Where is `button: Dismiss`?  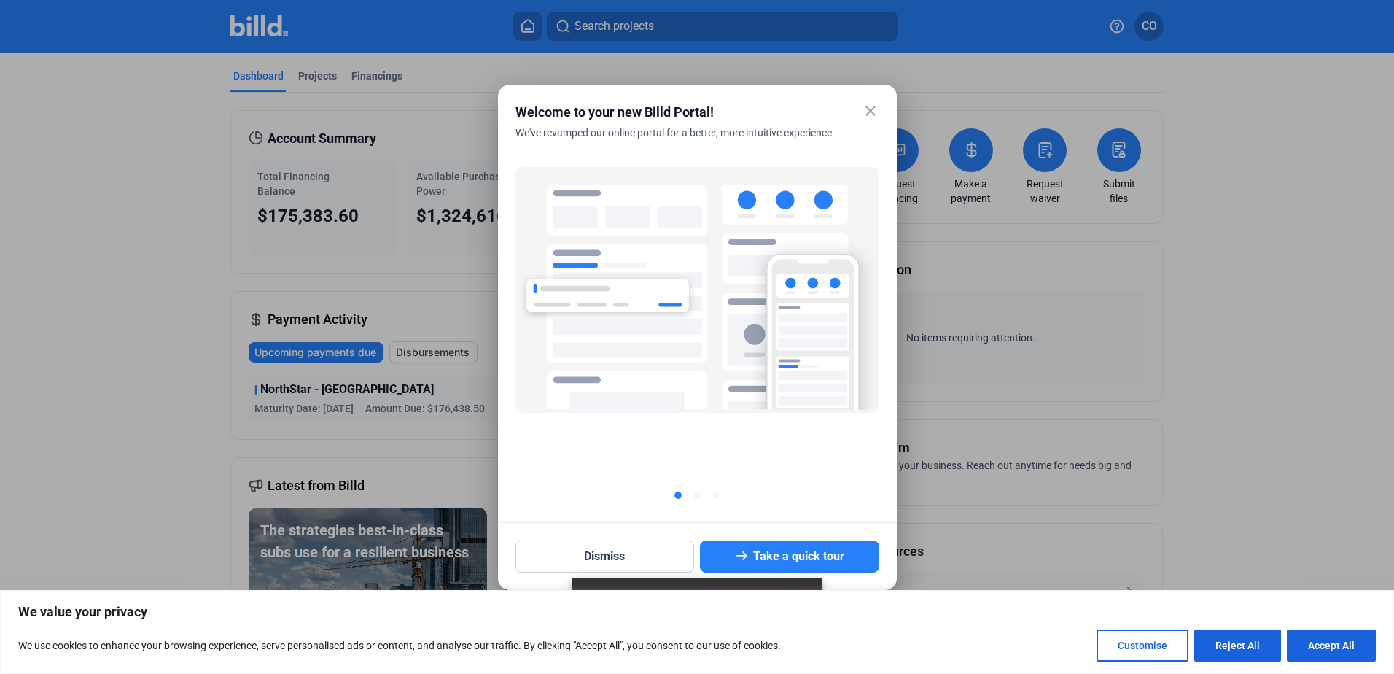
button: Dismiss is located at coordinates (605, 556).